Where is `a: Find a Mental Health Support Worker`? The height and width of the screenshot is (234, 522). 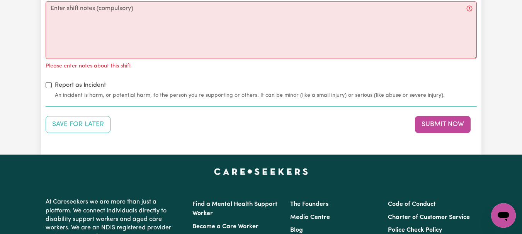 a: Find a Mental Health Support Worker is located at coordinates (235, 209).